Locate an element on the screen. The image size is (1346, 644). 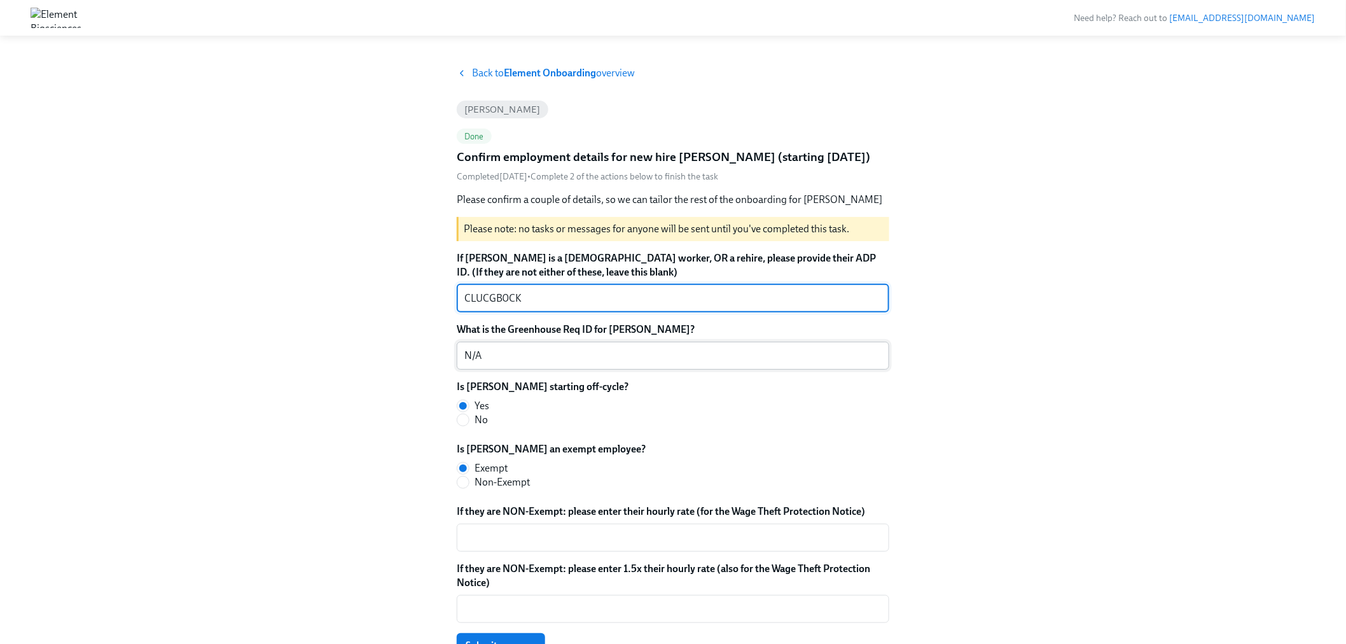
textarea: CLUCGB0CK is located at coordinates (673, 298).